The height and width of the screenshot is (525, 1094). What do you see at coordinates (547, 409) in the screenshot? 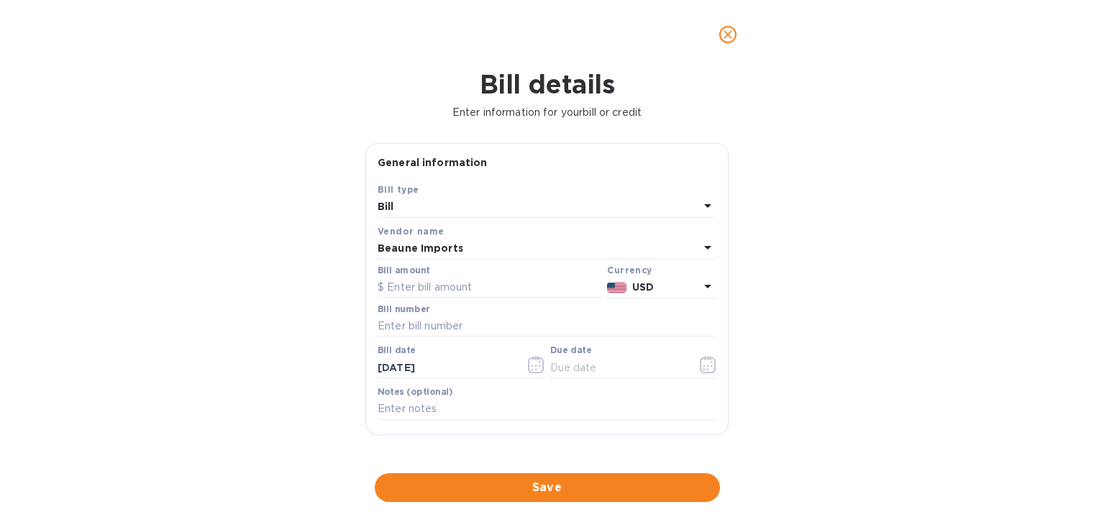
I see `input: Enter notes` at bounding box center [547, 409].